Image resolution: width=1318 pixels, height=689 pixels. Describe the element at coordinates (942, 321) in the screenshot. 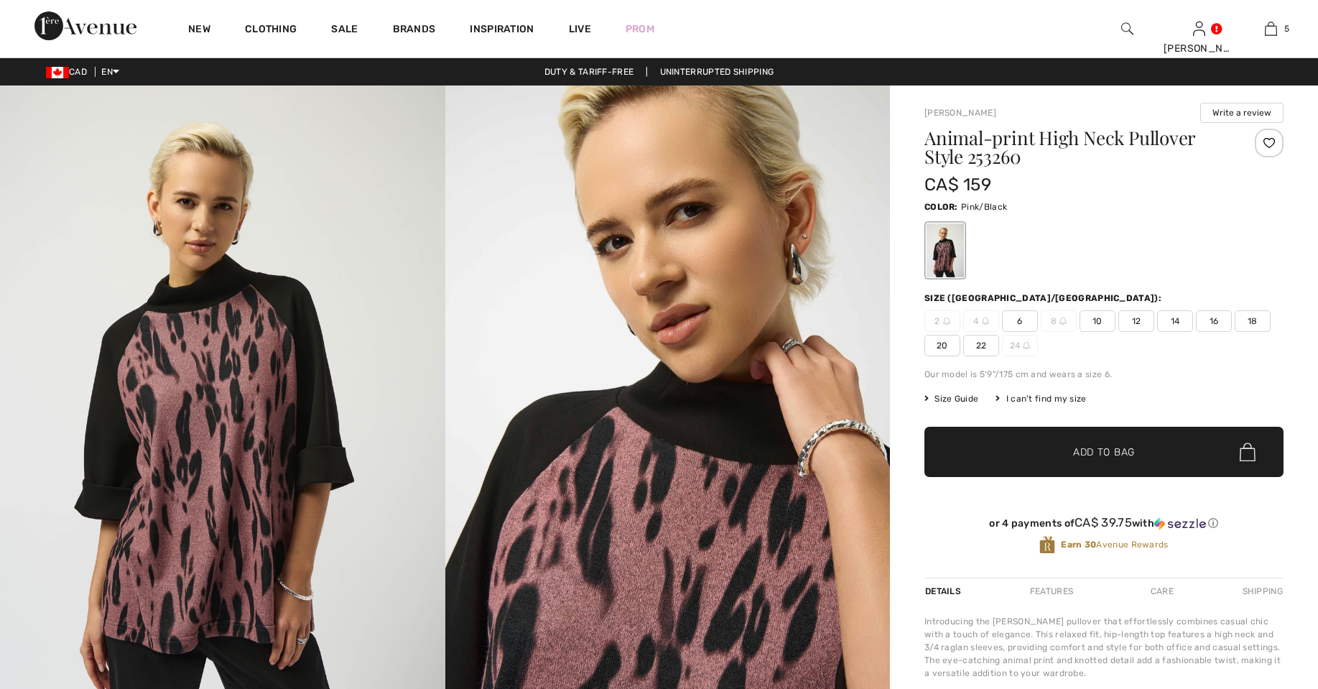

I see `span: 2` at that location.